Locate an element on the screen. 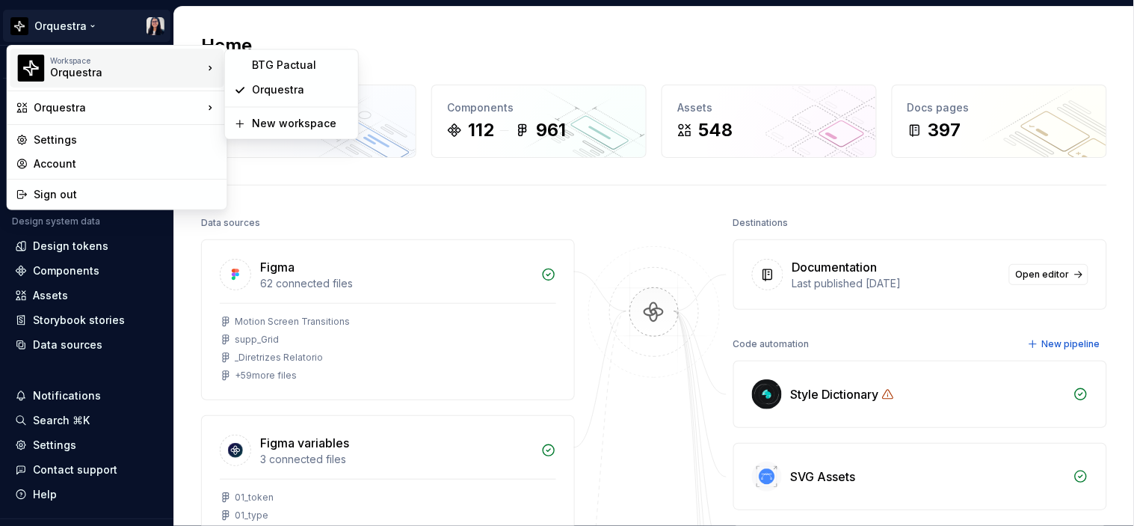  div: Account is located at coordinates (126, 164).